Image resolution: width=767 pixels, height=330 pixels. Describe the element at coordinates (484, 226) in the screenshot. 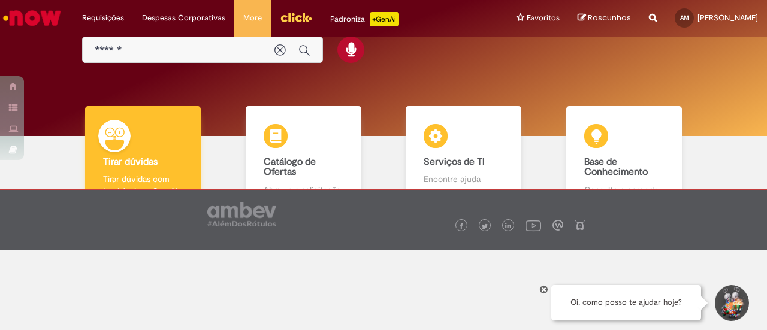

I see `img: logo_footer_twitter.png` at that location.